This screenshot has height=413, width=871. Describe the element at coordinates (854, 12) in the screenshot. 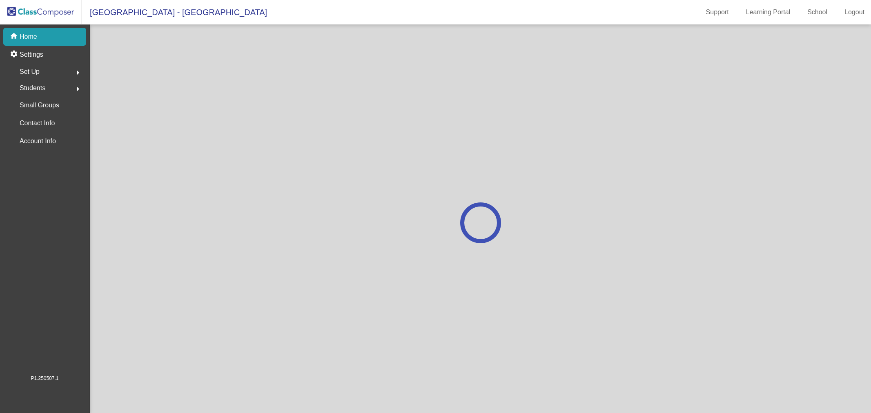

I see `a: Logout` at that location.